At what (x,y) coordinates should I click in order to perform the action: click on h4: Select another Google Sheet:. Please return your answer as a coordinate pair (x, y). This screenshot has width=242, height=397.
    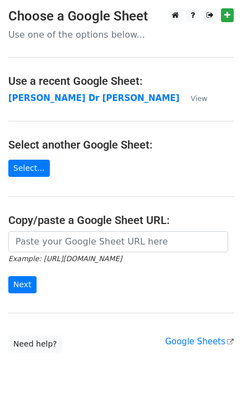
    Looking at the image, I should click on (121, 145).